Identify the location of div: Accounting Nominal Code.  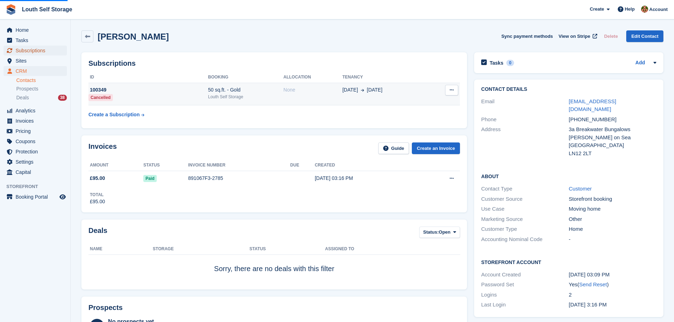
(524, 239).